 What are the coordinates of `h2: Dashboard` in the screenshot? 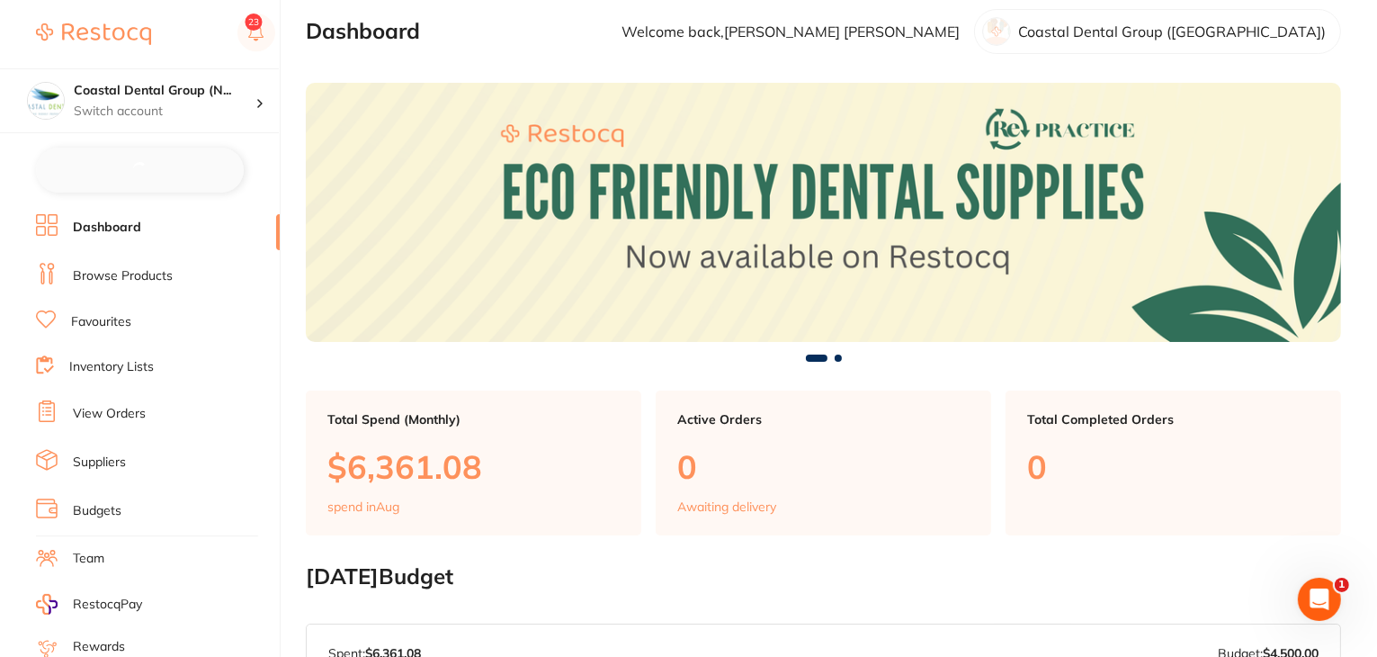 It's located at (362, 31).